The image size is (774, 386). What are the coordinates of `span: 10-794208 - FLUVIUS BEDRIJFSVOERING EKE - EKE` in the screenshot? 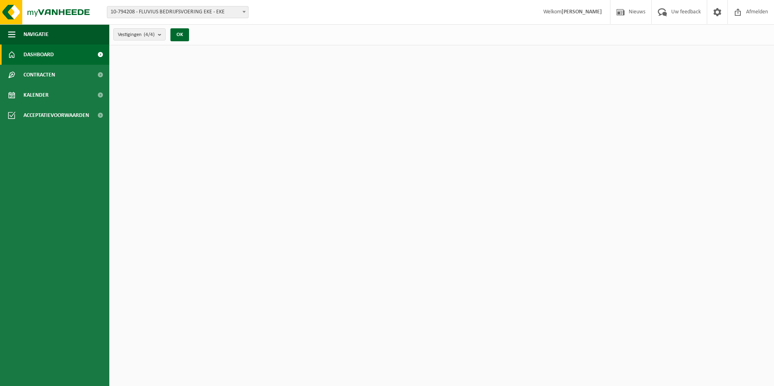 It's located at (178, 12).